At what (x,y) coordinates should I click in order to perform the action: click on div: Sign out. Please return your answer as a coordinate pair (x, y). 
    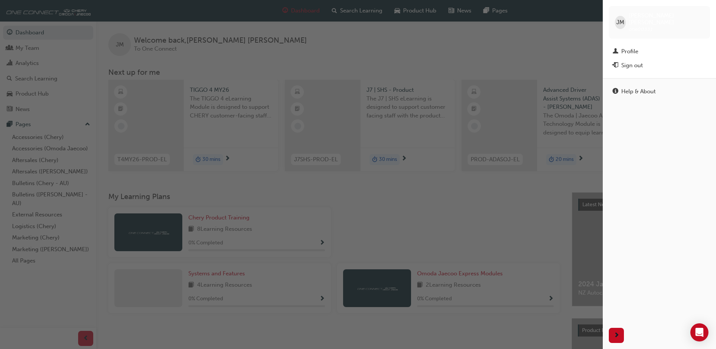
    Looking at the image, I should click on (632, 65).